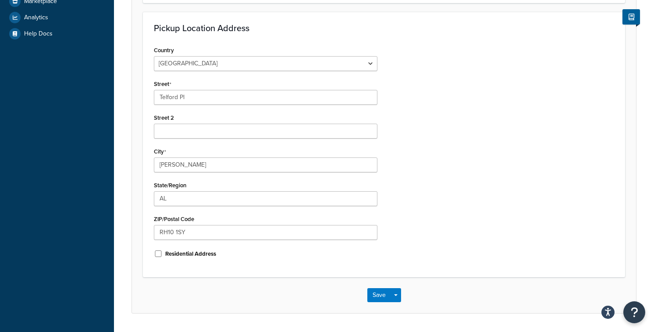  I want to click on label: Residential Address, so click(191, 254).